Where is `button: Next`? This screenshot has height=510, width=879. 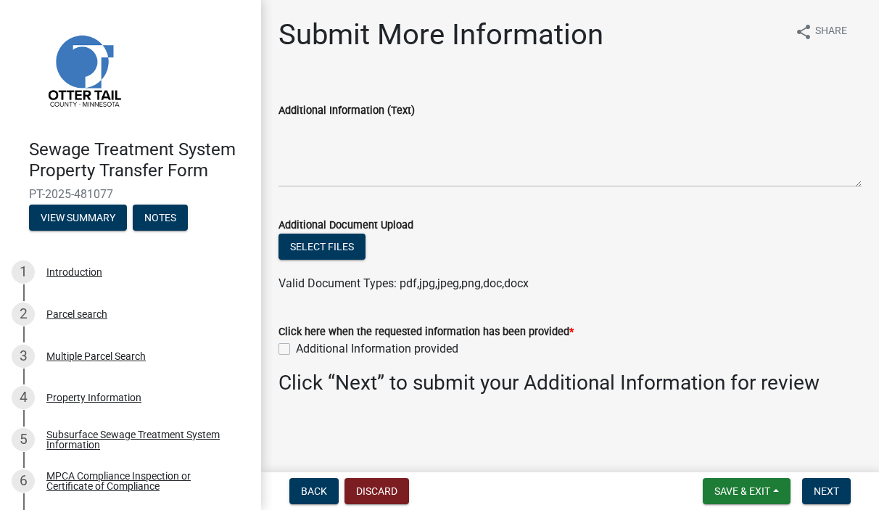 button: Next is located at coordinates (826, 491).